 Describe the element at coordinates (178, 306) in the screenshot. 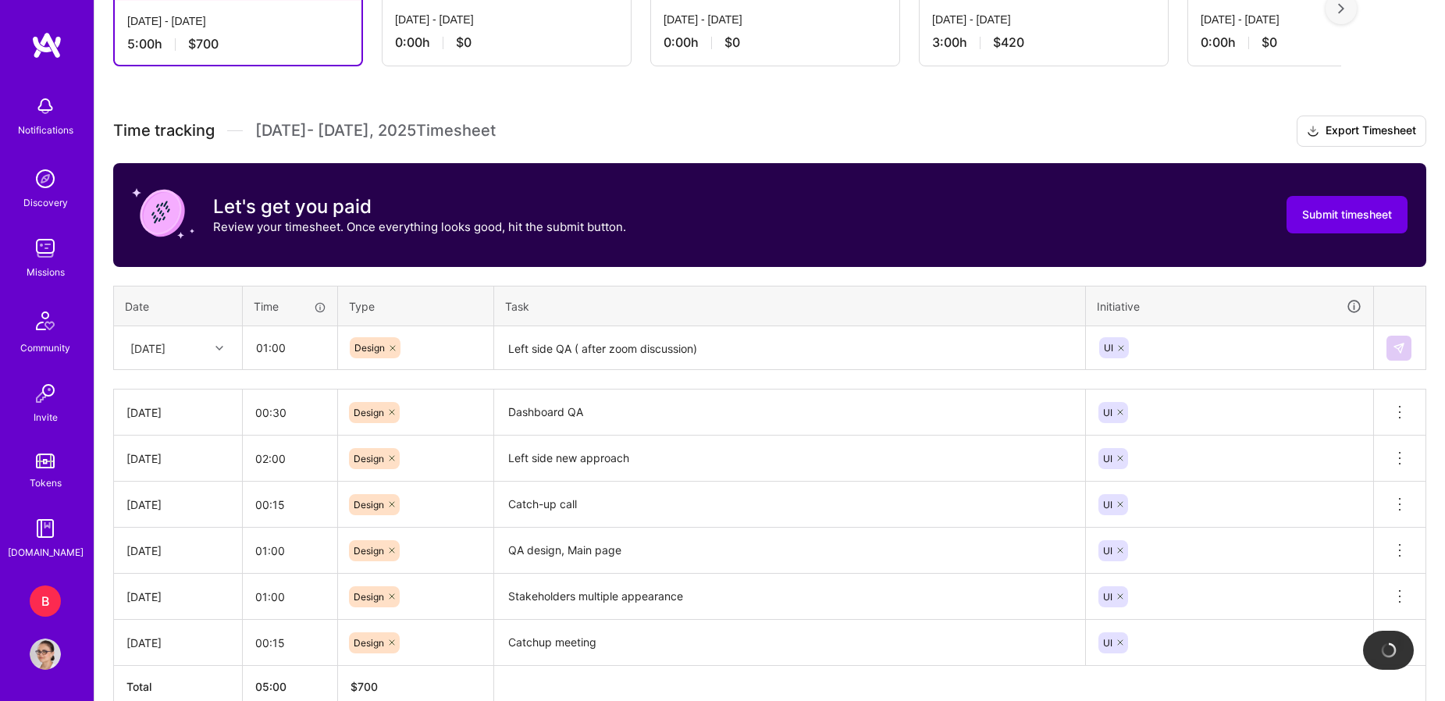

I see `th: Date` at that location.